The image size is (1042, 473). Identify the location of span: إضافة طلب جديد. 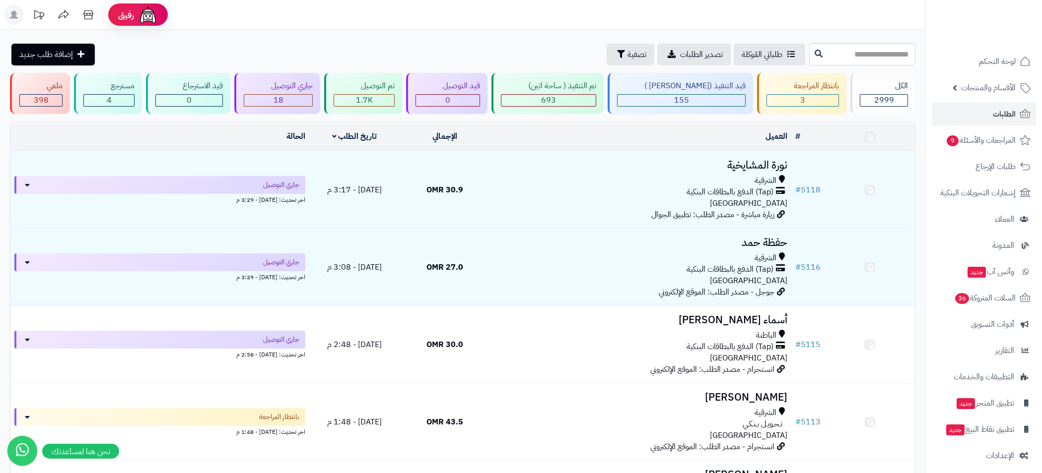
(46, 55).